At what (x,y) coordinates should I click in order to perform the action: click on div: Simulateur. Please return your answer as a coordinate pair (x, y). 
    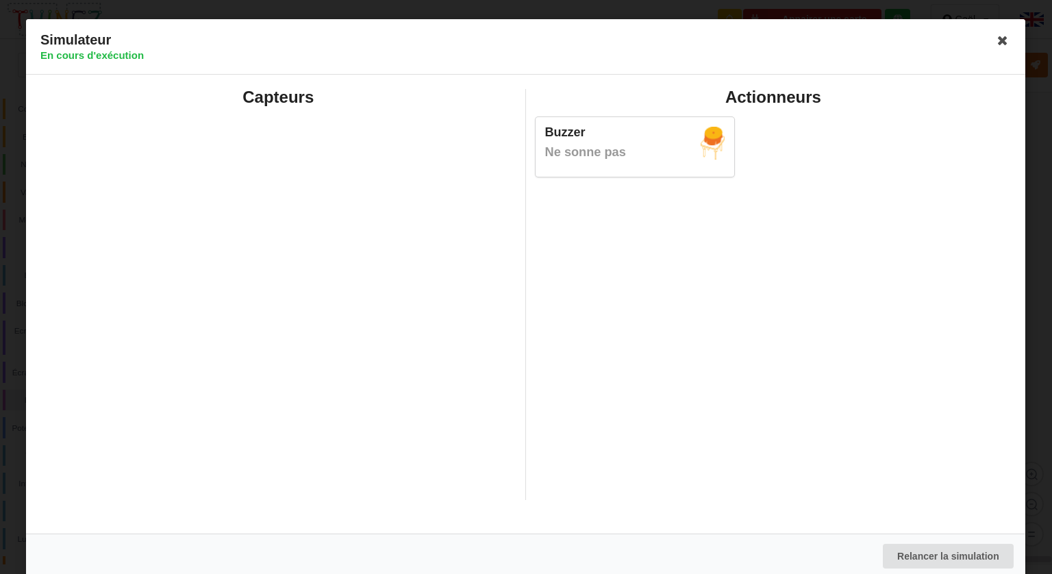
    Looking at the image, I should click on (525, 47).